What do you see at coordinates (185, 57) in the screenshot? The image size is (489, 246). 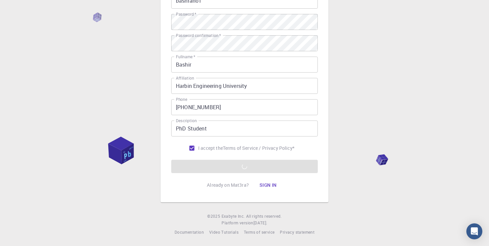 I see `label: Fullname` at bounding box center [185, 57].